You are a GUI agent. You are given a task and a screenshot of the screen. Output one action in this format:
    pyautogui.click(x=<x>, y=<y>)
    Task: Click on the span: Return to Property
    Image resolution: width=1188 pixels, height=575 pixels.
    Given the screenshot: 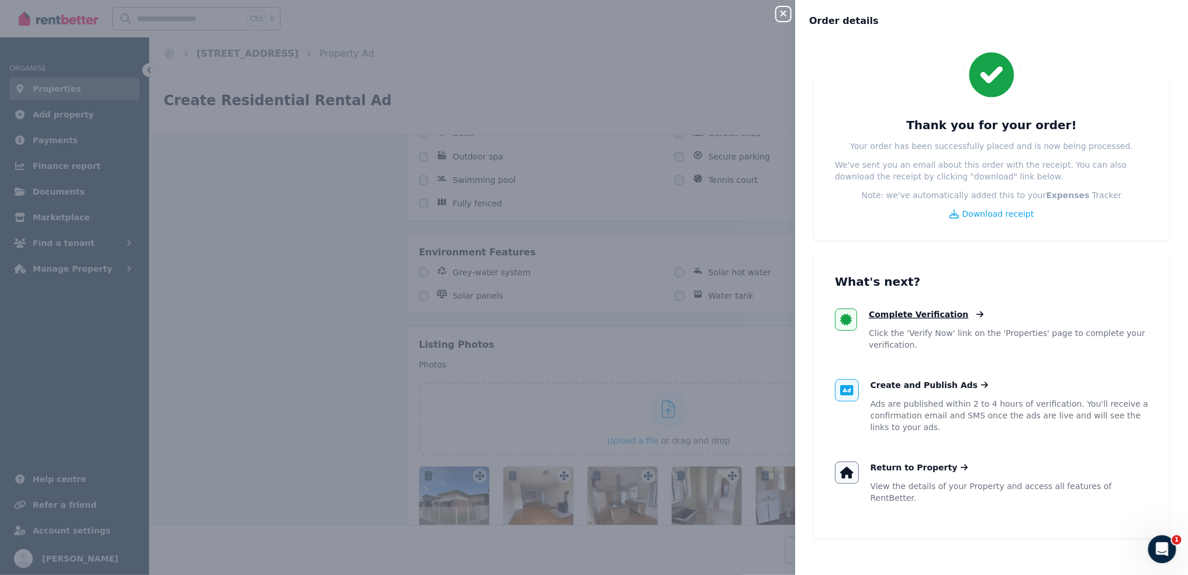 What is the action you would take?
    pyautogui.click(x=914, y=468)
    